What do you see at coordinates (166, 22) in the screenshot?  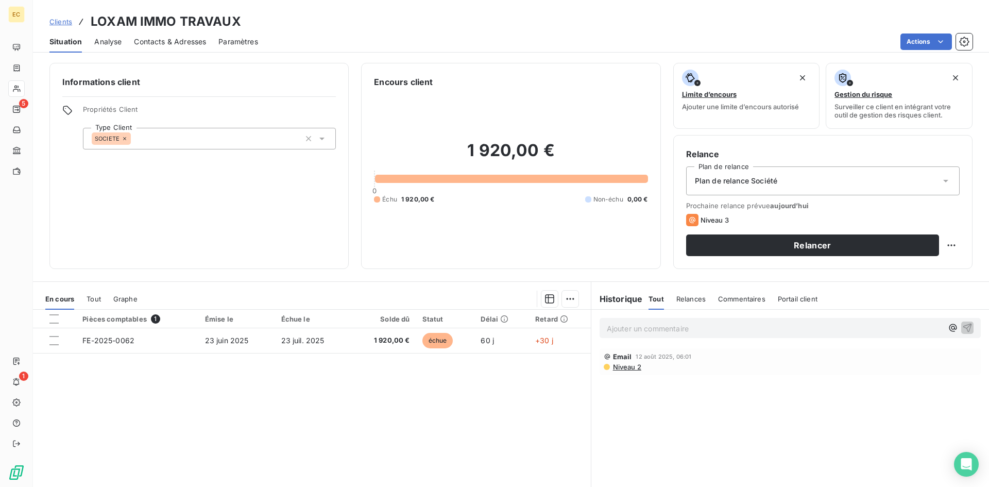 I see `h3: LOXAM IMMO TRAVAUX` at bounding box center [166, 22].